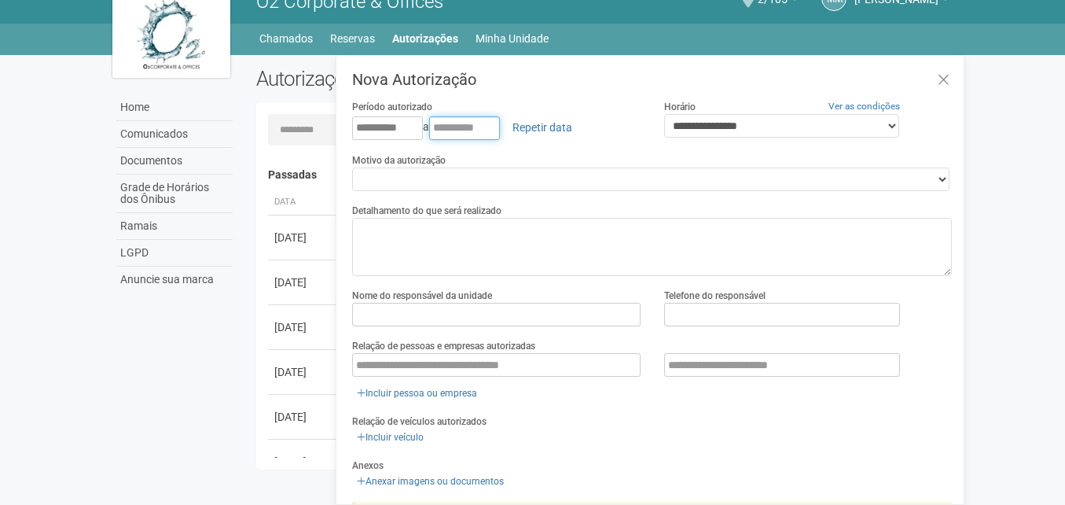  I want to click on label: Detalhamento do que será realizado, so click(427, 211).